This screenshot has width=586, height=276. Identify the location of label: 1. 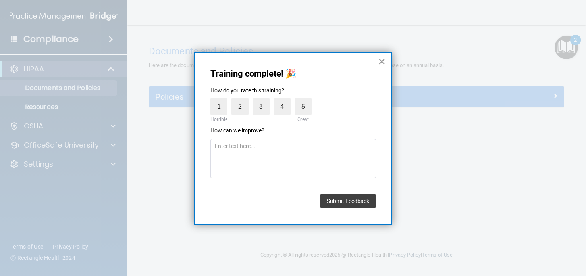
(219, 106).